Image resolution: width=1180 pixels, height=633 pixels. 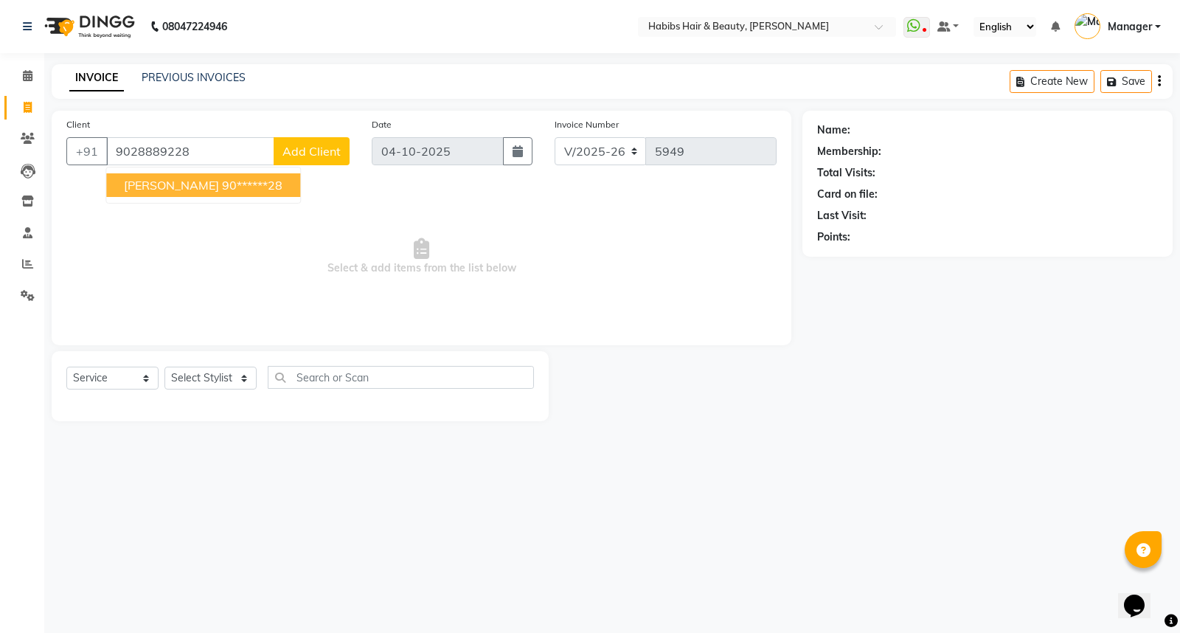 What do you see at coordinates (400, 377) in the screenshot?
I see `input: Search or Scan` at bounding box center [400, 377].